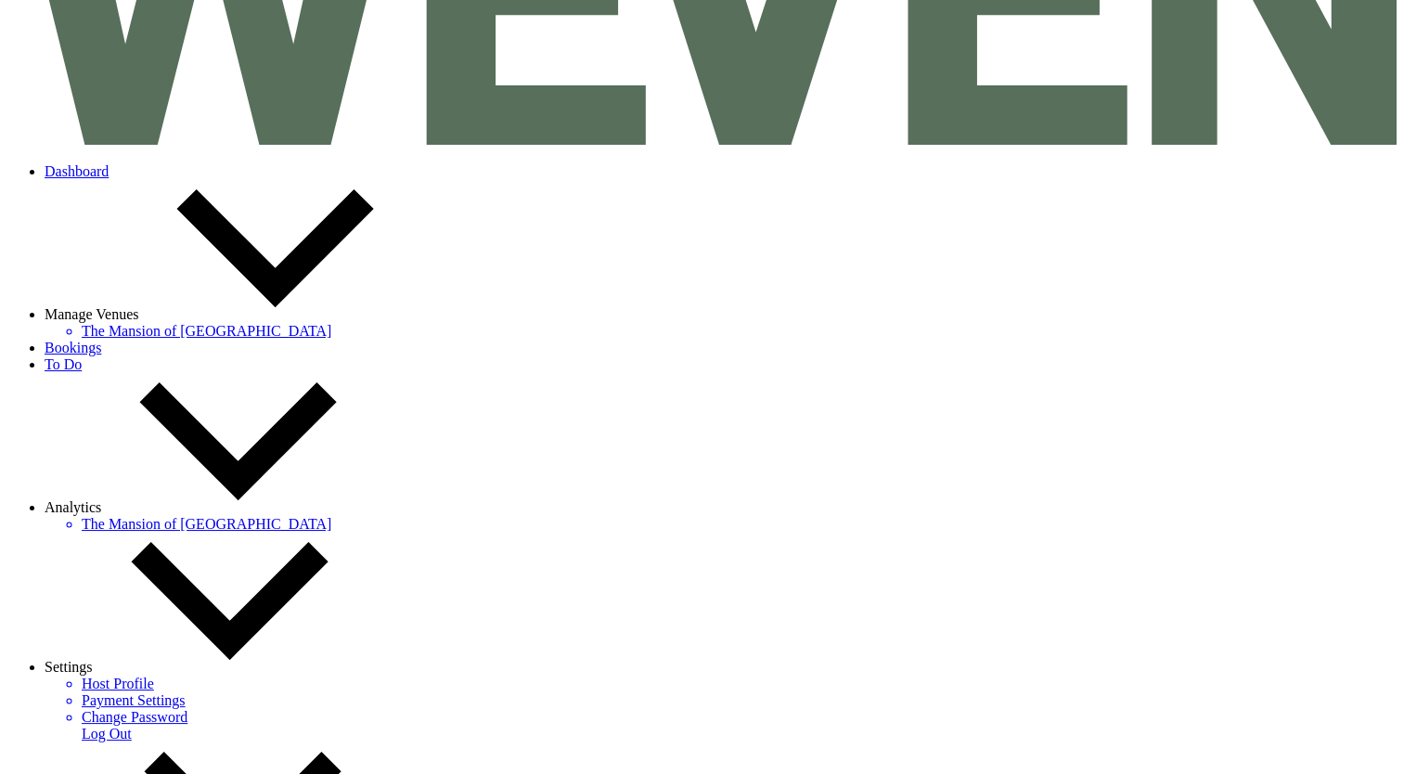 The image size is (1404, 774). What do you see at coordinates (739, 718) in the screenshot?
I see `a: Change Password` at bounding box center [739, 718].